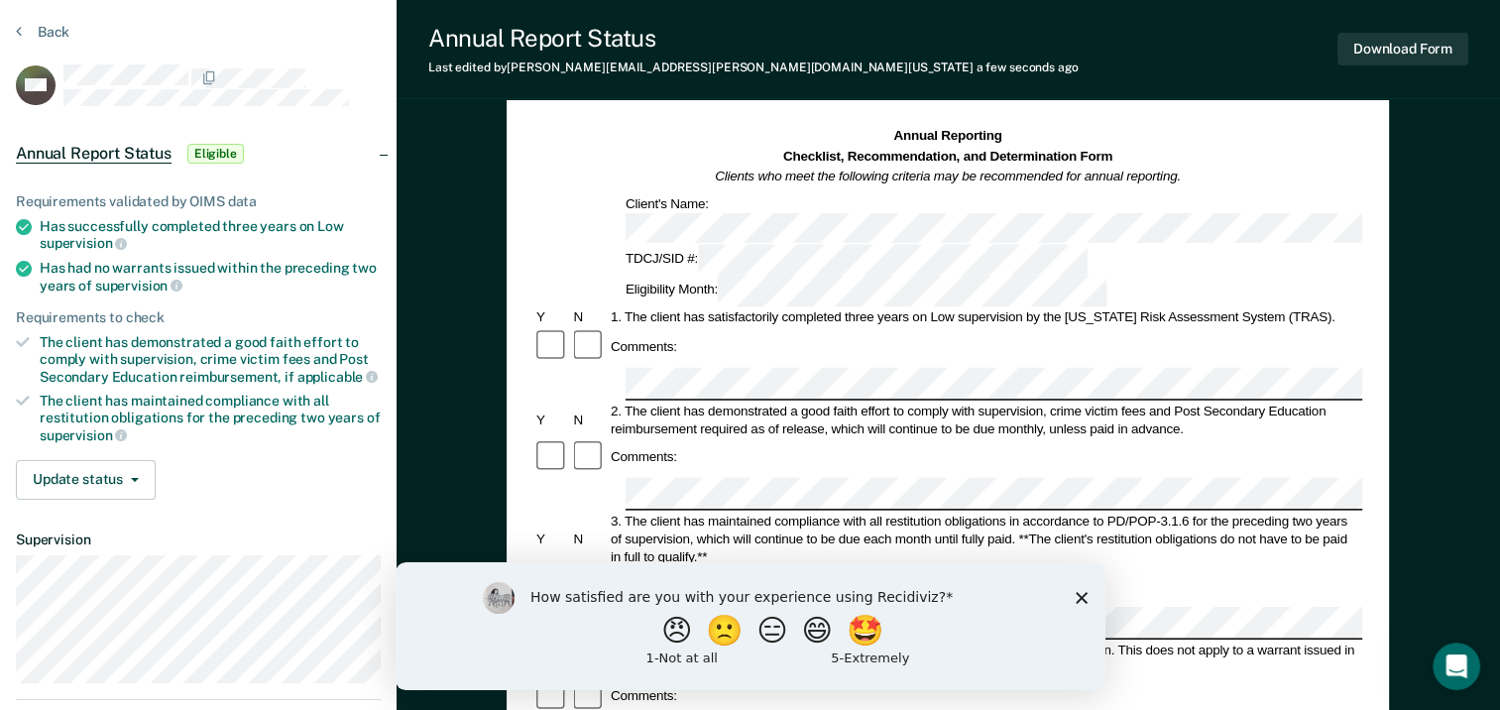 The height and width of the screenshot is (710, 1500). What do you see at coordinates (364, 35) in the screenshot?
I see `div: How satisfied are you with your experience using Recidiviz?` at bounding box center [364, 35].